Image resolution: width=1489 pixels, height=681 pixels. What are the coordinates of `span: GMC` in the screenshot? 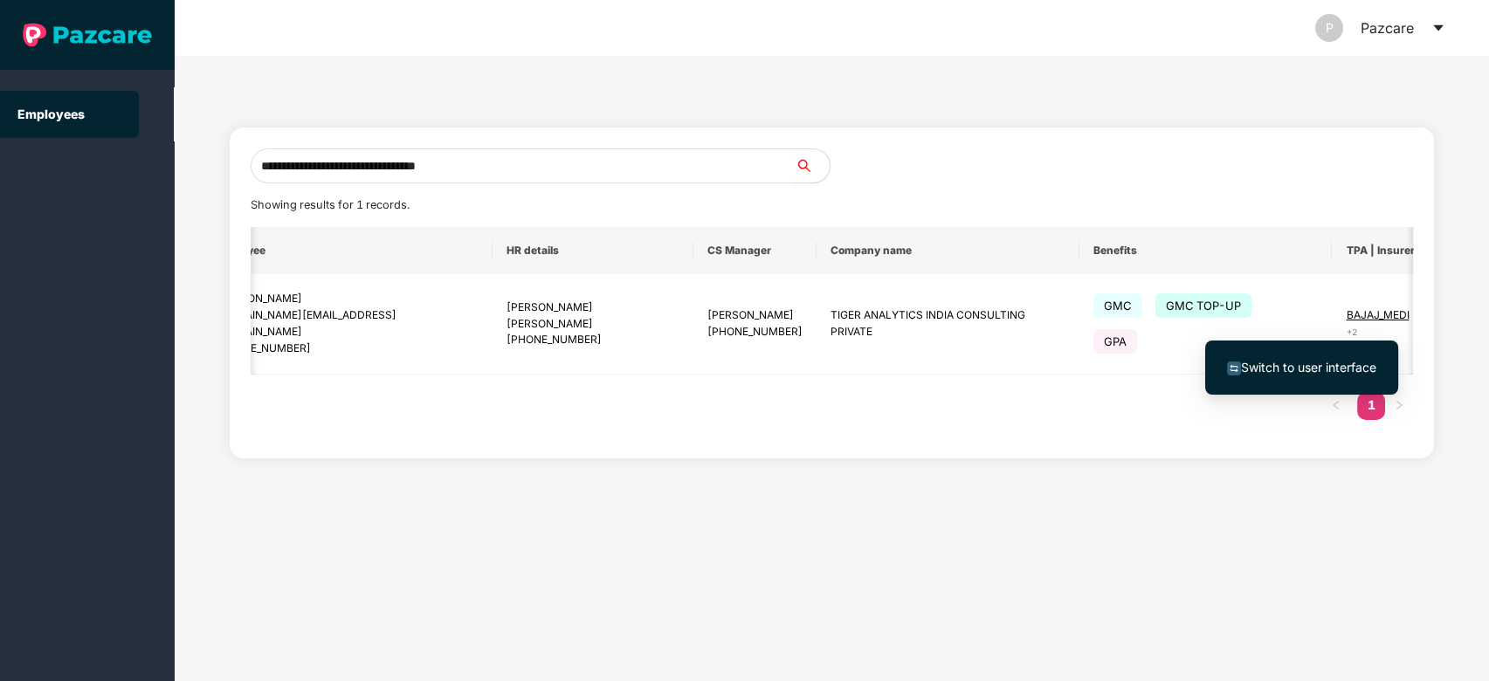 It's located at (1118, 306).